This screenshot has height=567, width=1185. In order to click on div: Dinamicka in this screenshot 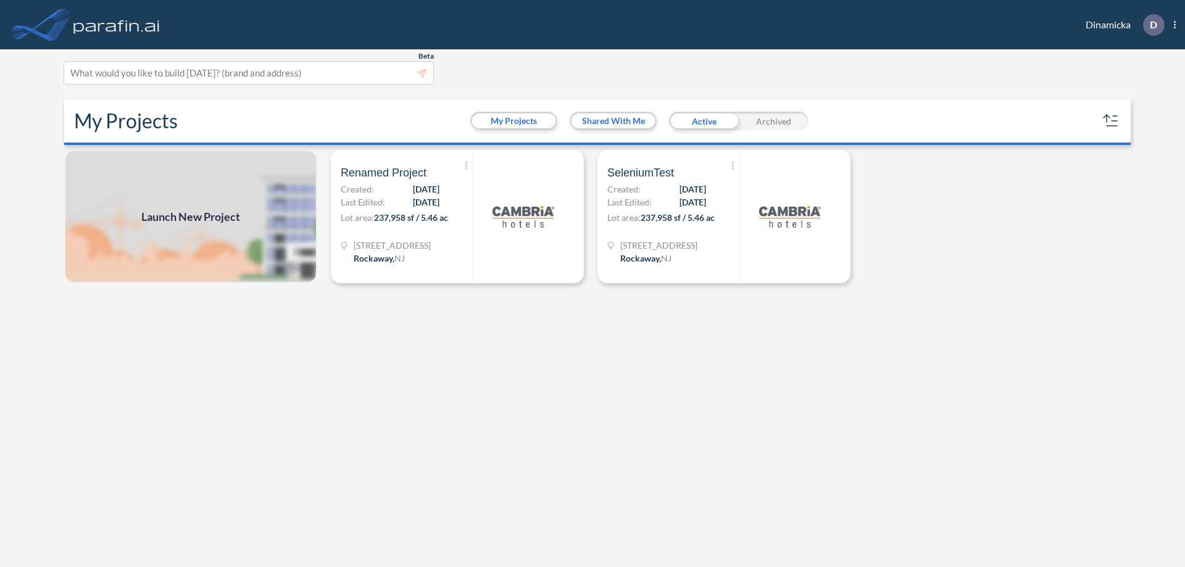, I will do `click(1121, 25)`.